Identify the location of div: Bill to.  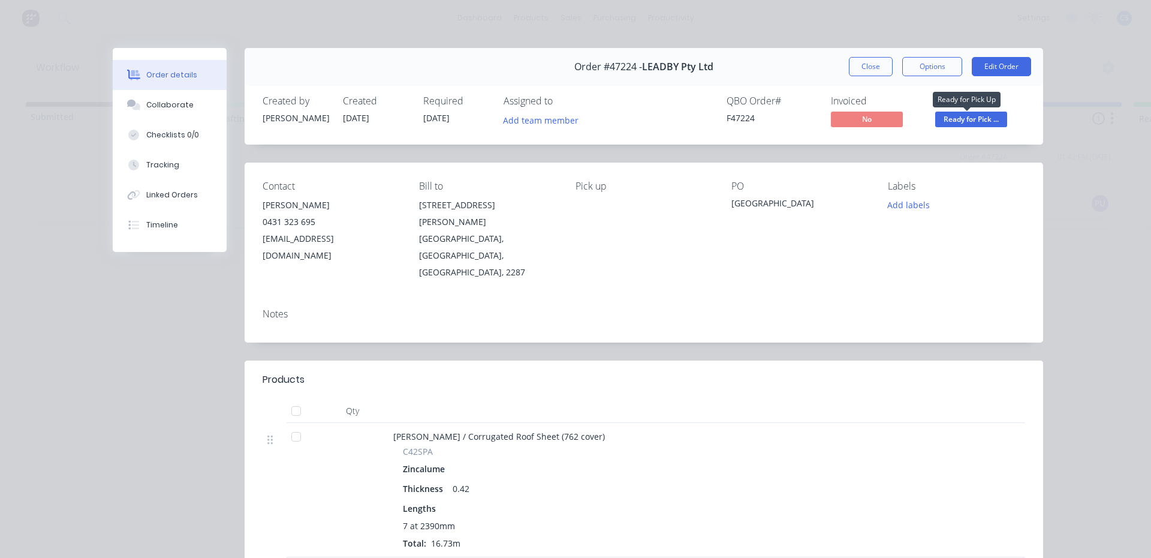
(487, 186).